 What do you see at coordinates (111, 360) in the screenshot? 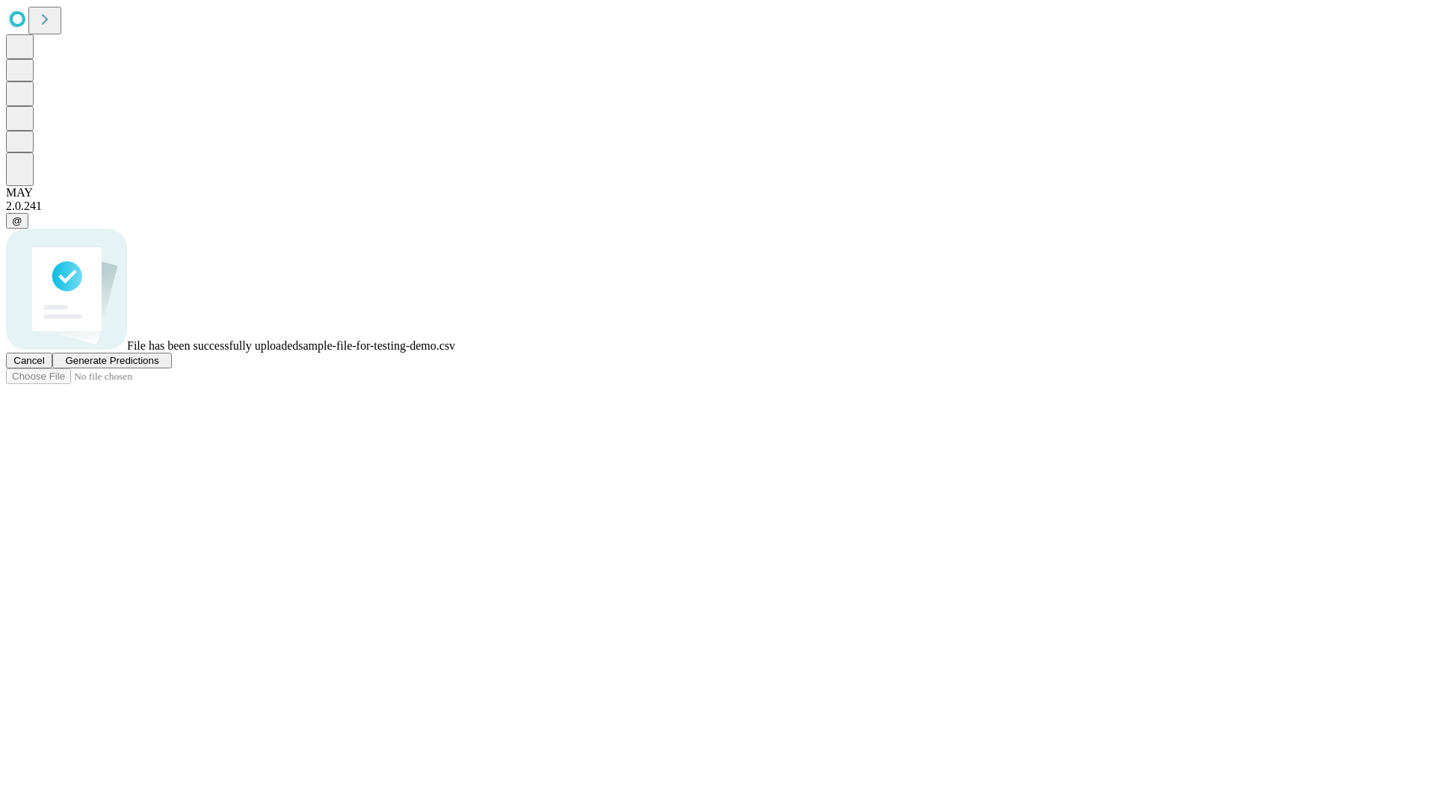
I see `span: Generate Predictions` at bounding box center [111, 360].